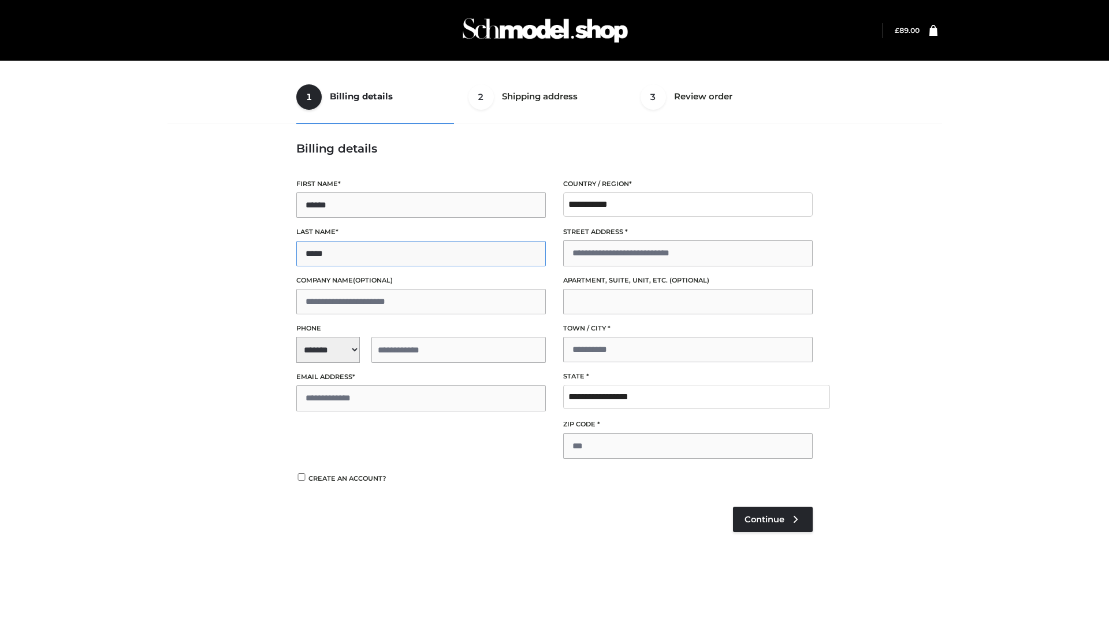 This screenshot has height=624, width=1109. Describe the element at coordinates (545, 30) in the screenshot. I see `img: Schmodel Admin 964` at that location.